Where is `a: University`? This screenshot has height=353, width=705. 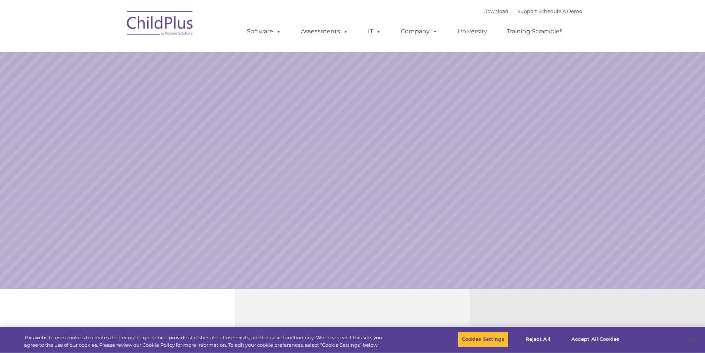 a: University is located at coordinates (472, 31).